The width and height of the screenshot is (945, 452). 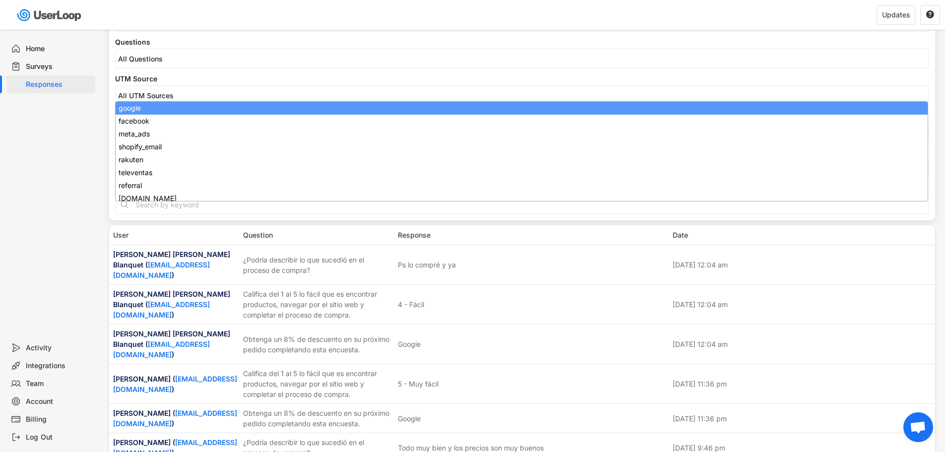 I want to click on div: ¿Podría describir lo que sucedió en el proceso de compra?, so click(x=317, y=265).